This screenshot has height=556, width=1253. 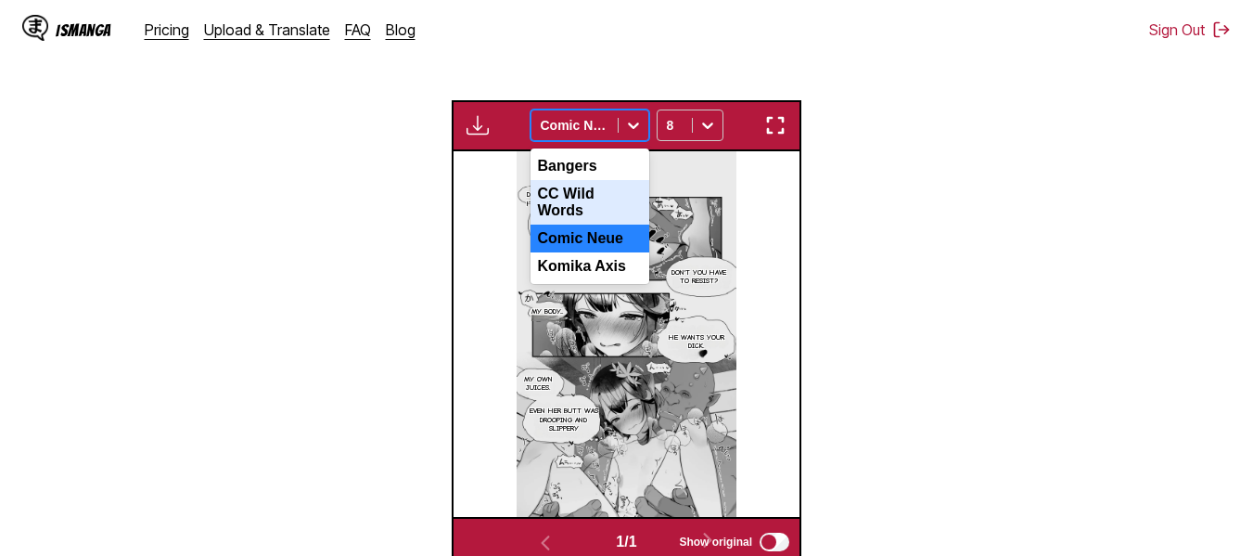 I want to click on a: FAQ, so click(x=358, y=30).